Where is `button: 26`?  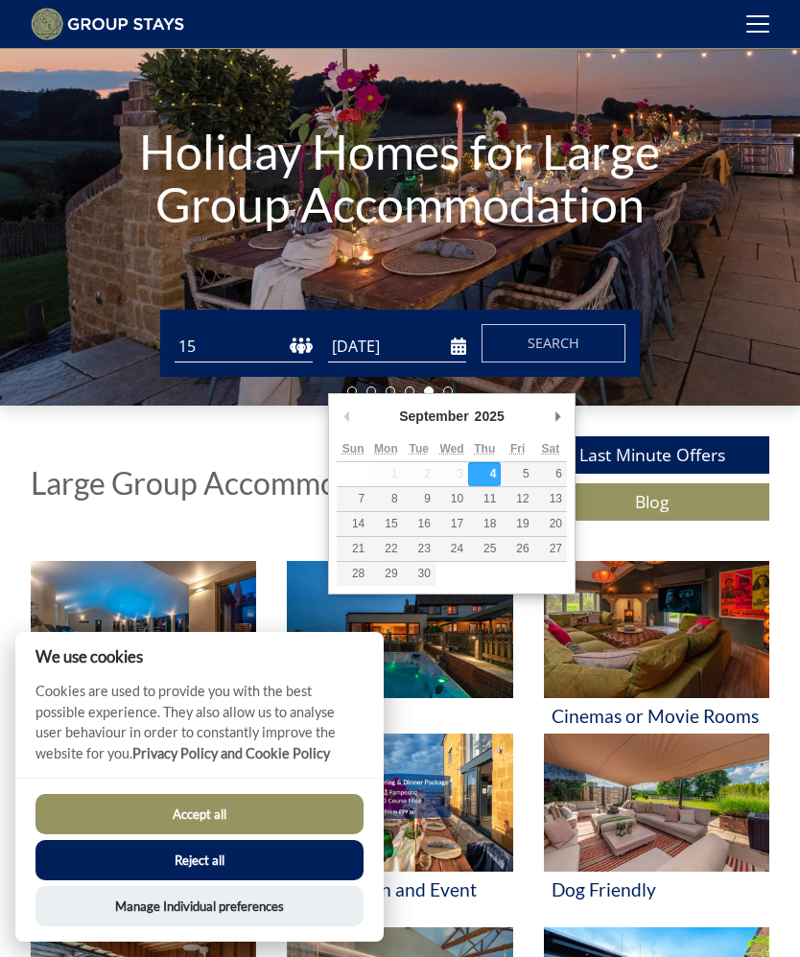
button: 26 is located at coordinates (517, 549).